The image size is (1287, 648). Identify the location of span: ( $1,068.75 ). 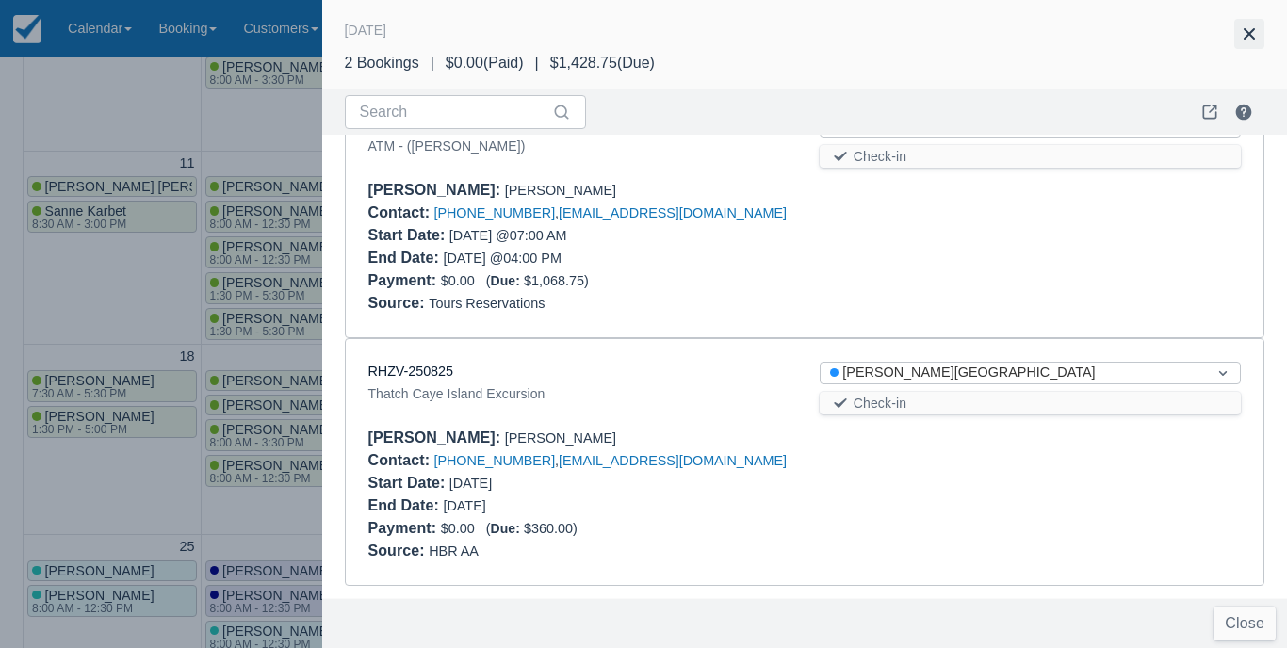
(537, 281).